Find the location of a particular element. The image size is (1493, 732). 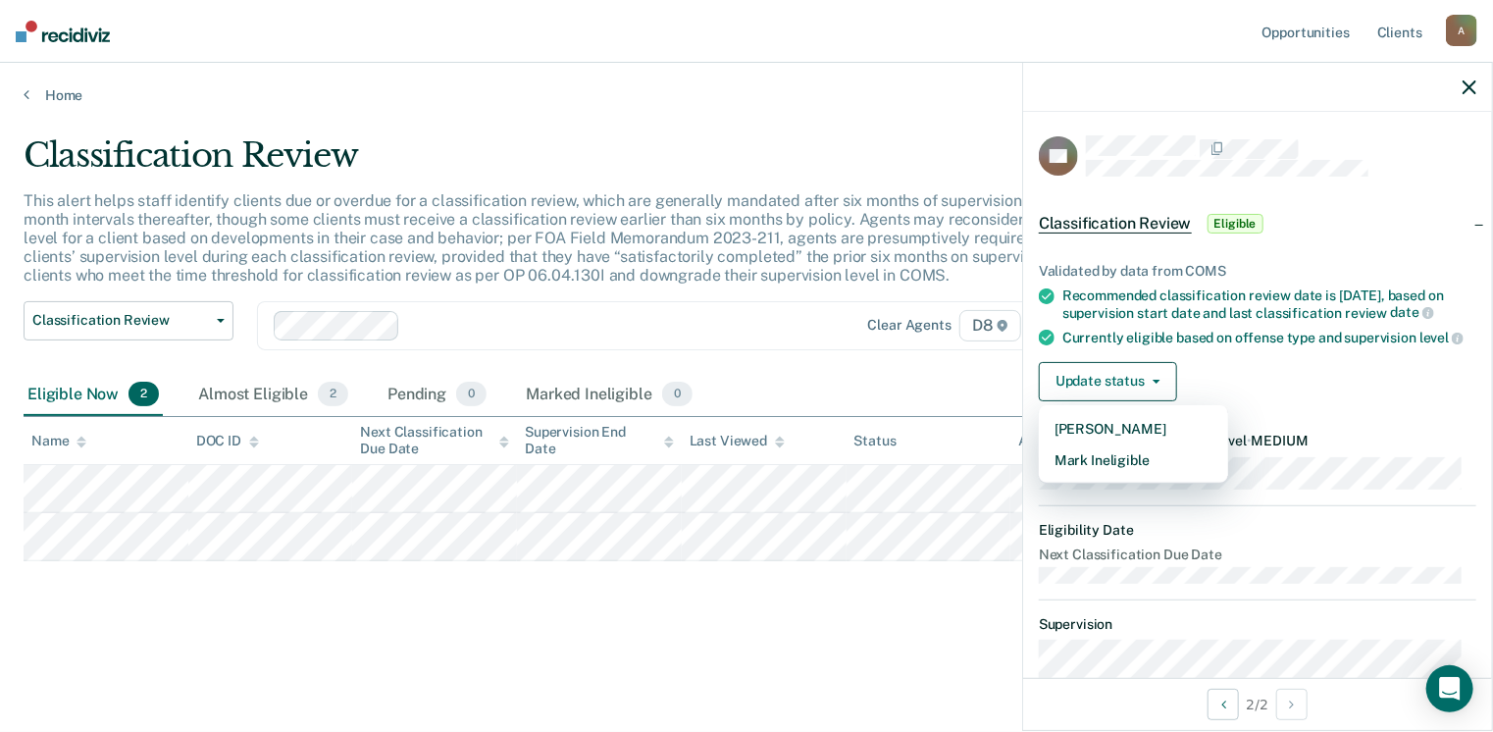

div: 2 / 2 is located at coordinates (1257, 703).